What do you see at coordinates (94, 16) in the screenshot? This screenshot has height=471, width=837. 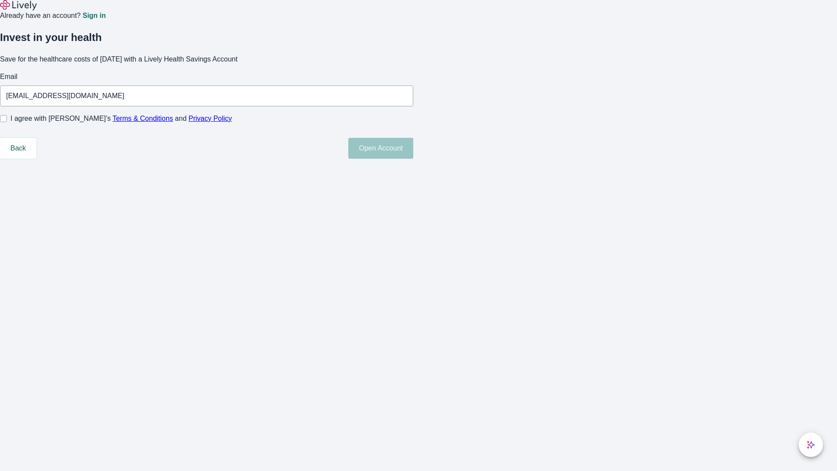 I see `div: Sign in` at bounding box center [94, 16].